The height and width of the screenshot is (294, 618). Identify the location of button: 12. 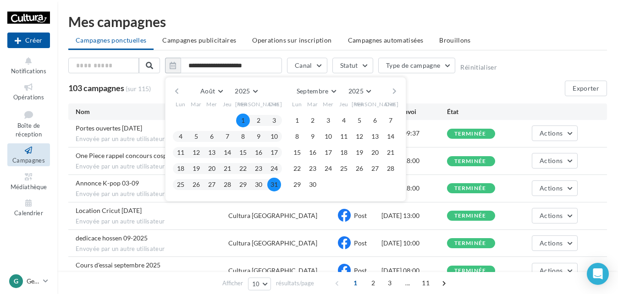
(196, 153).